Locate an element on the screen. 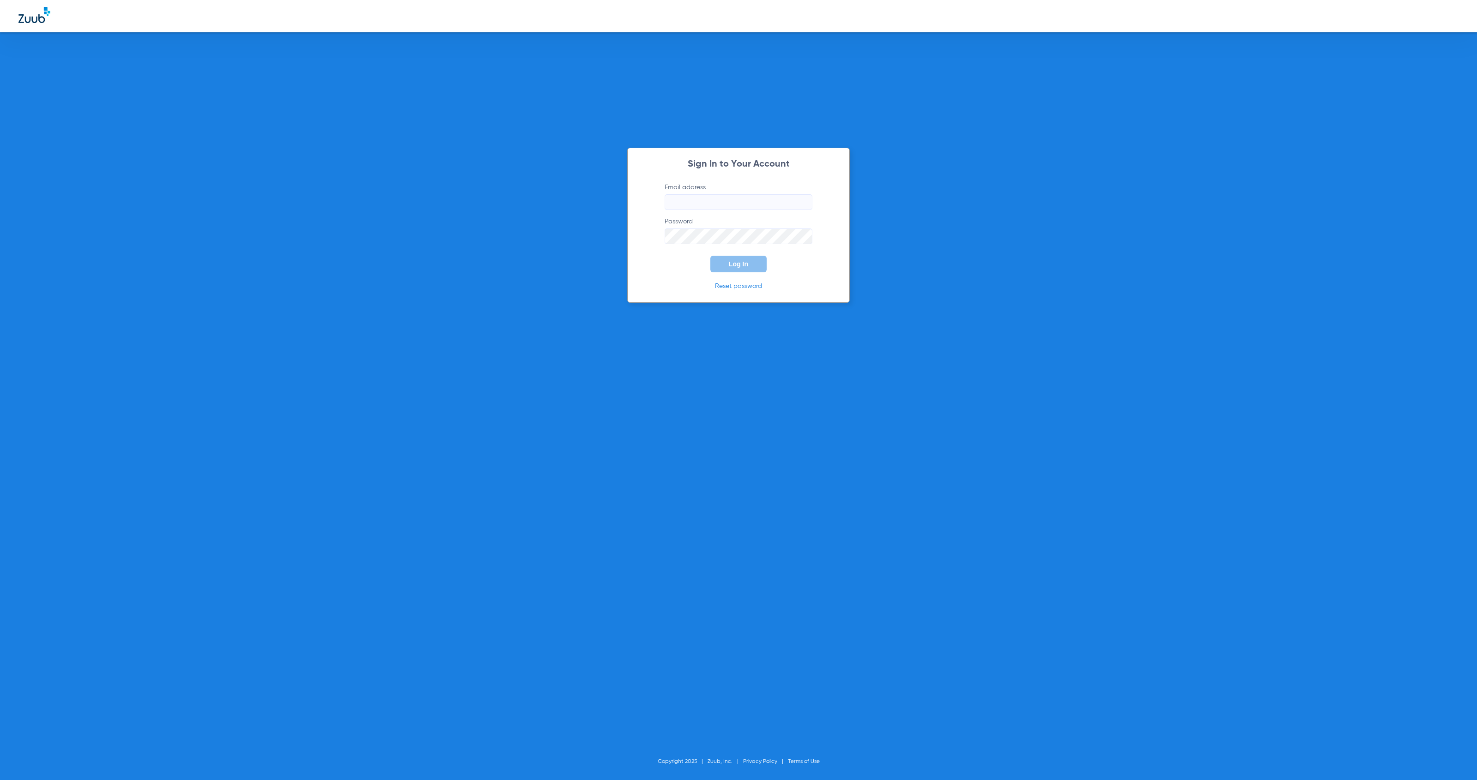  input: Password is located at coordinates (738, 236).